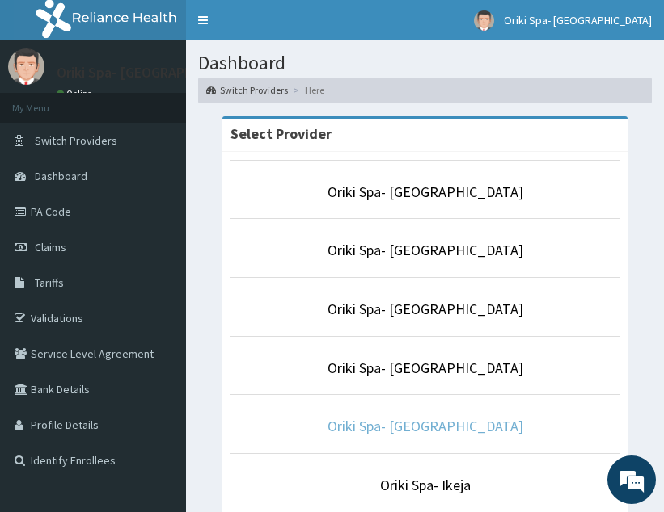 Image resolution: width=664 pixels, height=512 pixels. What do you see at coordinates (50, 247) in the screenshot?
I see `span: Claims` at bounding box center [50, 247].